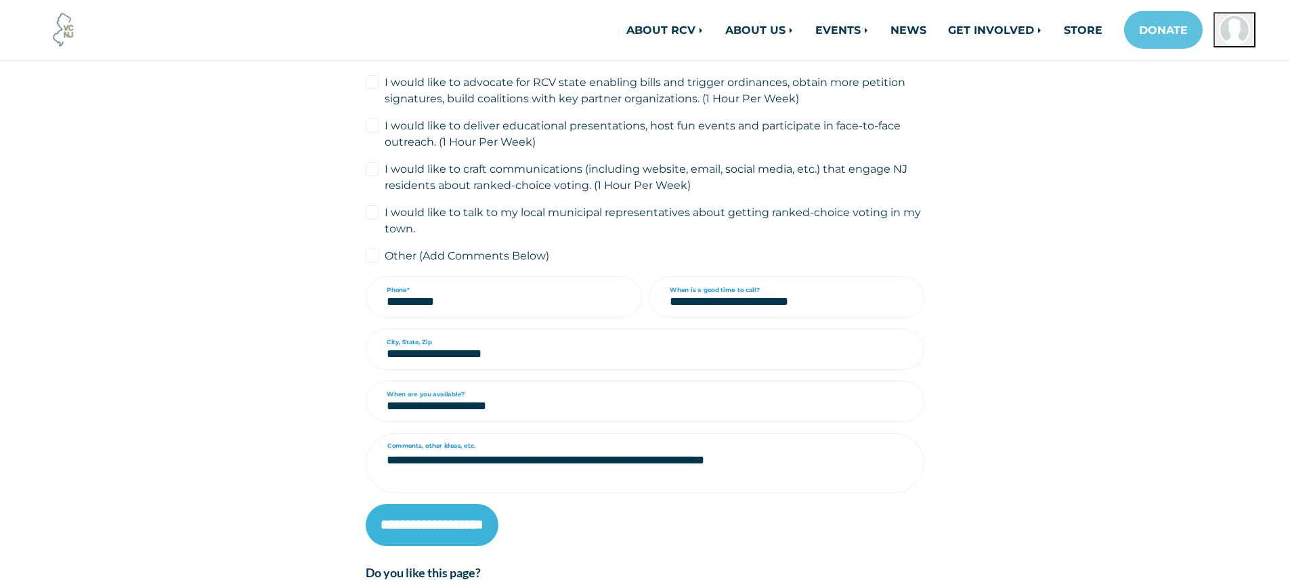 The height and width of the screenshot is (582, 1290). What do you see at coordinates (1083, 30) in the screenshot?
I see `a: STORE` at bounding box center [1083, 30].